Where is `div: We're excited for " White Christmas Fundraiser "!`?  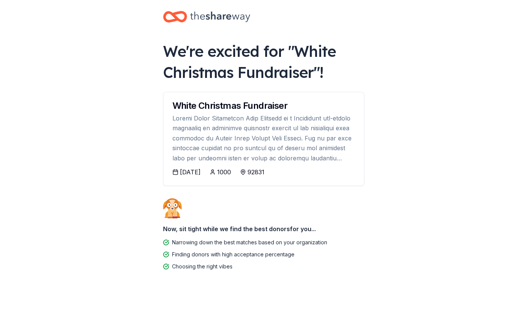 div: We're excited for " White Christmas Fundraiser "! is located at coordinates (264, 62).